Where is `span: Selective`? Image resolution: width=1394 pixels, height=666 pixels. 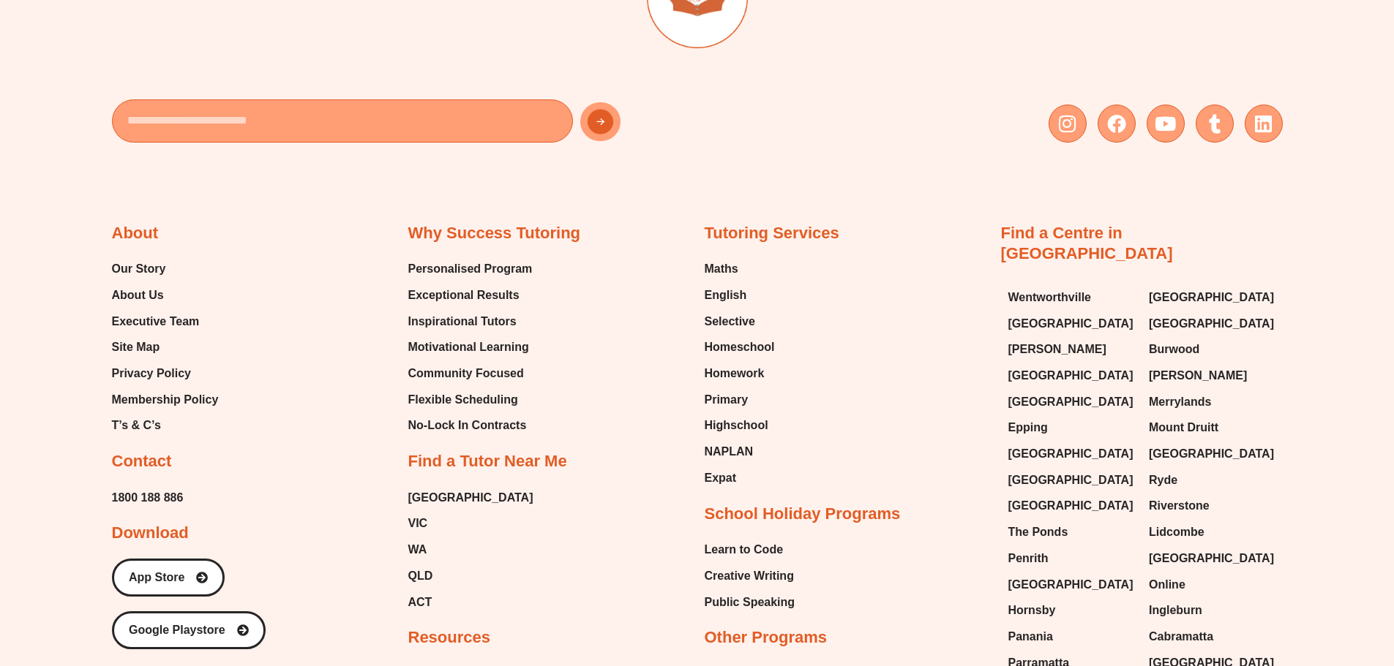
span: Selective is located at coordinates (729, 322).